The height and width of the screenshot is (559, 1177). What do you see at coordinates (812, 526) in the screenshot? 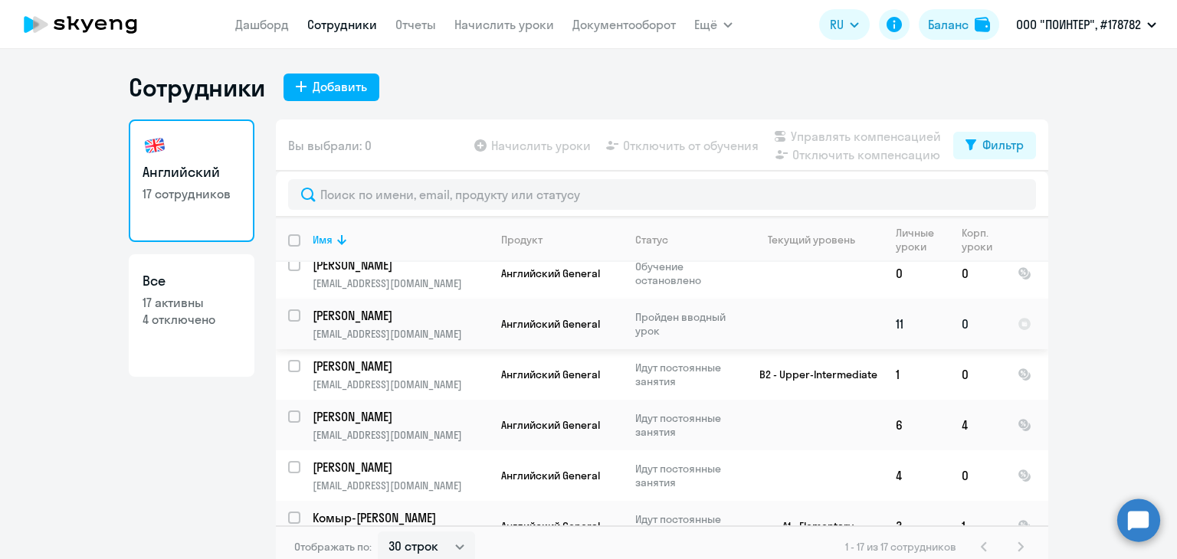
I see `td: A1 - Elementary` at bounding box center [812, 526].